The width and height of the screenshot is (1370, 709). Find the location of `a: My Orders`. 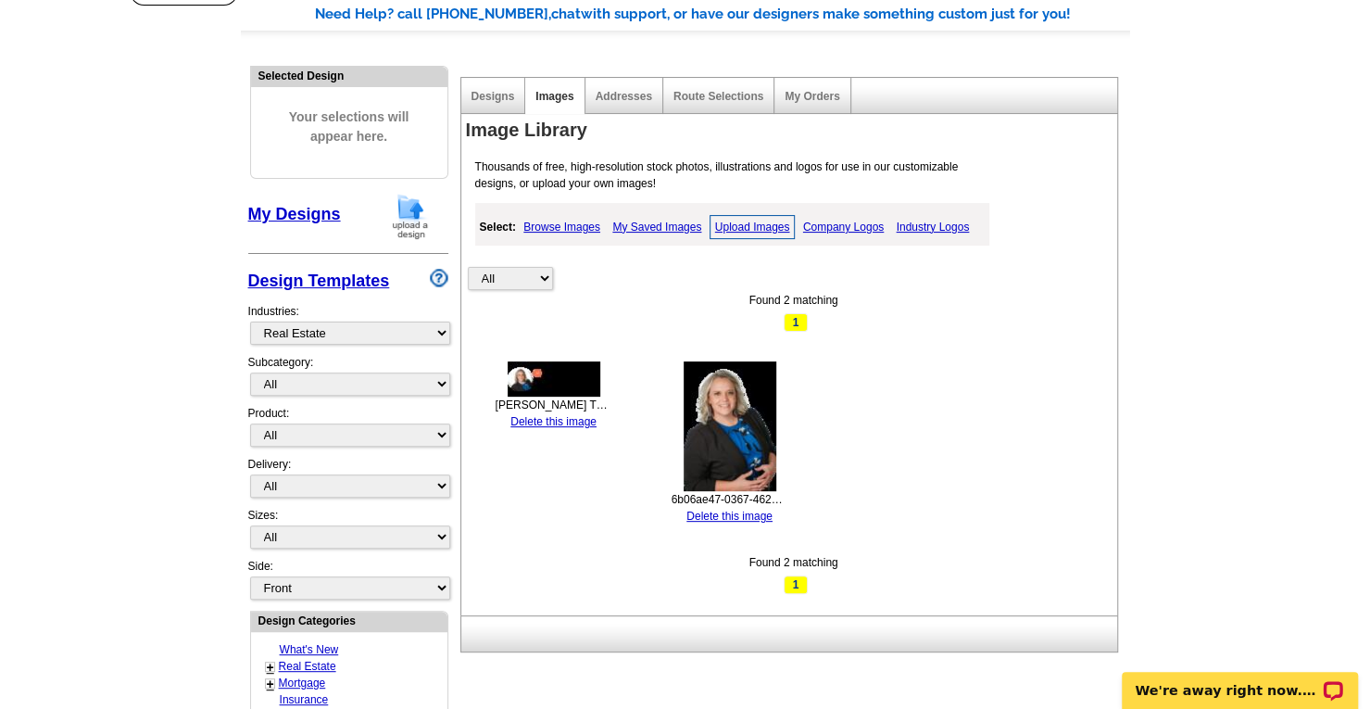

a: My Orders is located at coordinates (812, 96).